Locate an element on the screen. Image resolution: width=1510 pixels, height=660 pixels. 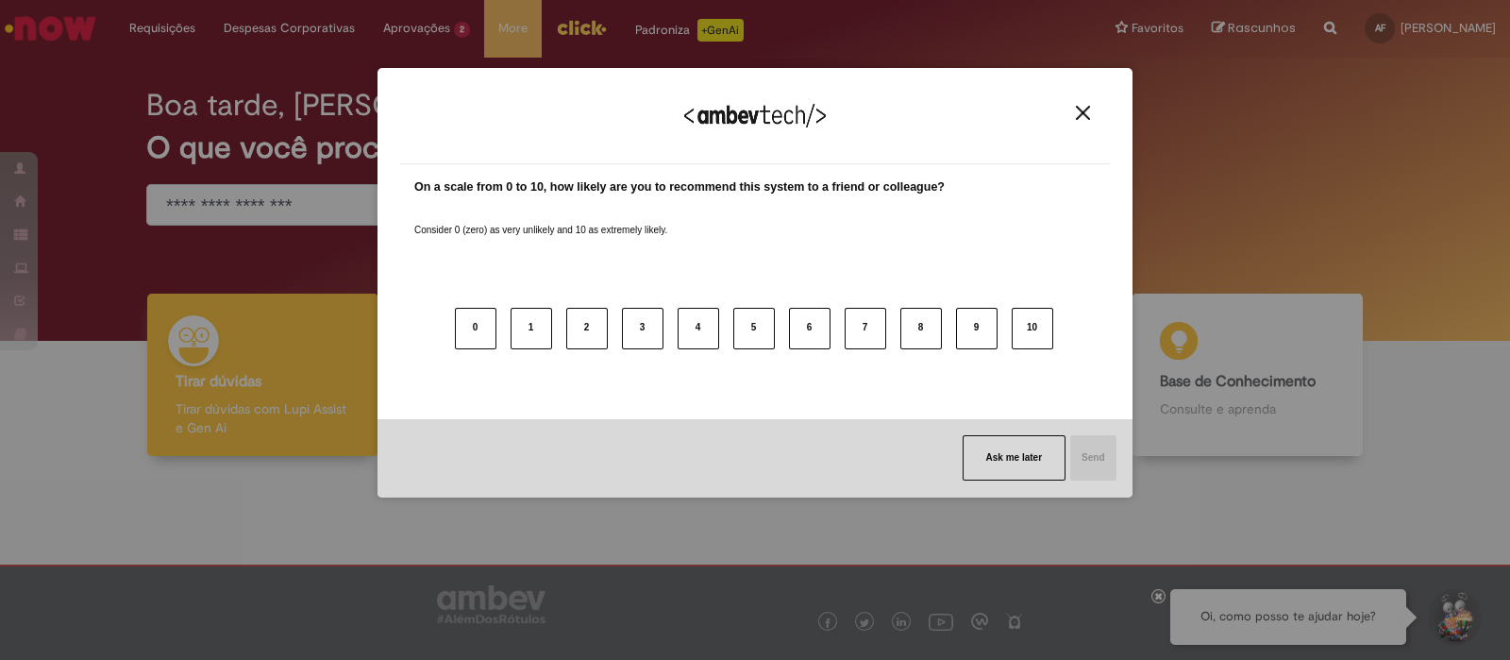
button: 6 is located at coordinates (810, 329).